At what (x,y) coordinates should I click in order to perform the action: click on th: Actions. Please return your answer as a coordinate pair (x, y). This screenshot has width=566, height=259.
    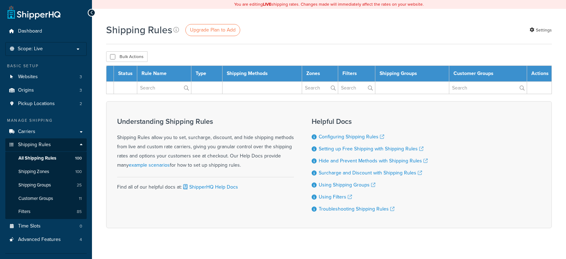
    Looking at the image, I should click on (539, 74).